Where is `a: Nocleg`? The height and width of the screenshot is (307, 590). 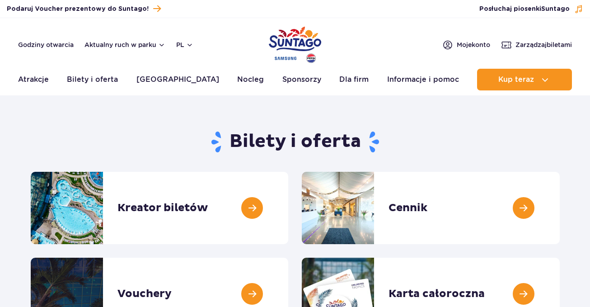
a: Nocleg is located at coordinates (250, 80).